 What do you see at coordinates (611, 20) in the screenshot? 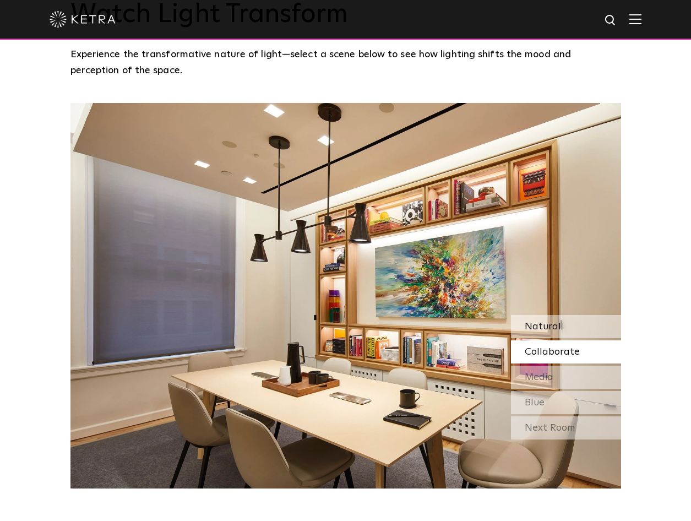
I see `img: search icon` at bounding box center [611, 20].